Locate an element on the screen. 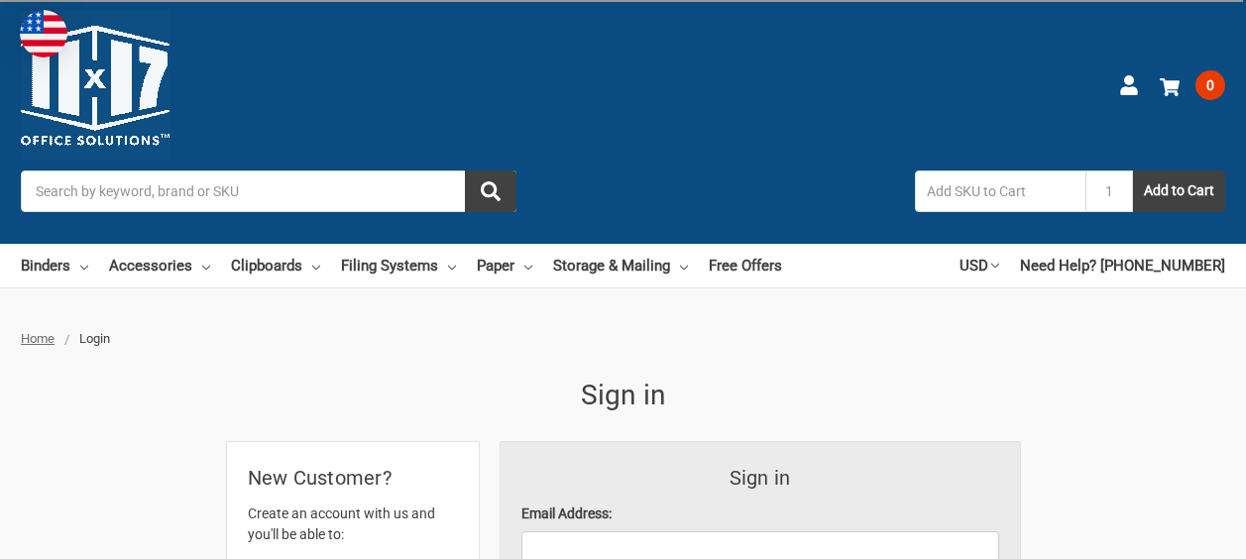  h2: New Customer? is located at coordinates (353, 478).